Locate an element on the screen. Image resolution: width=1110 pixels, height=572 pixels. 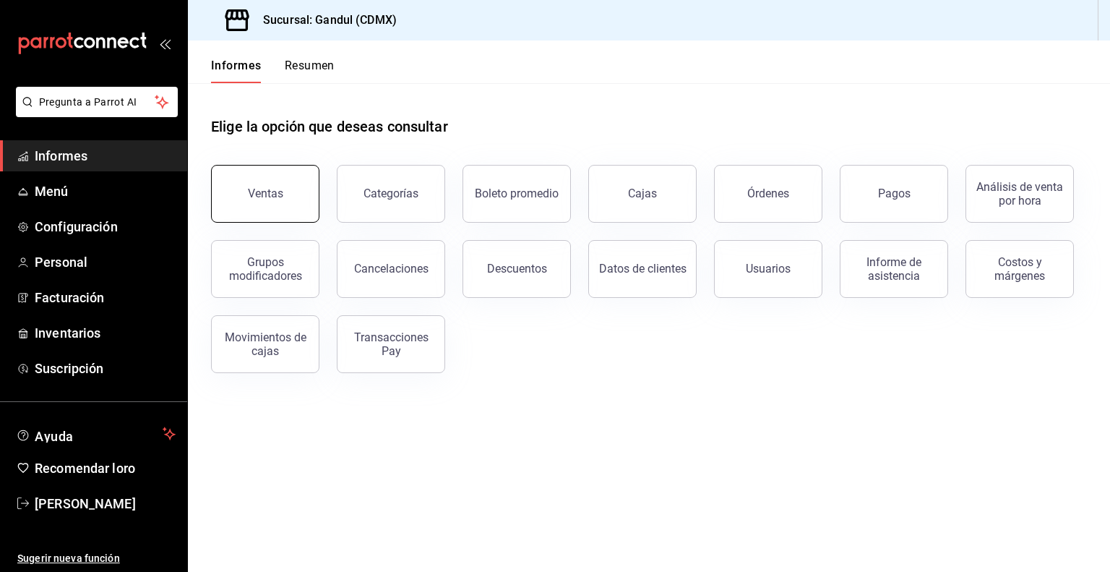
button: Pagos is located at coordinates (894, 194).